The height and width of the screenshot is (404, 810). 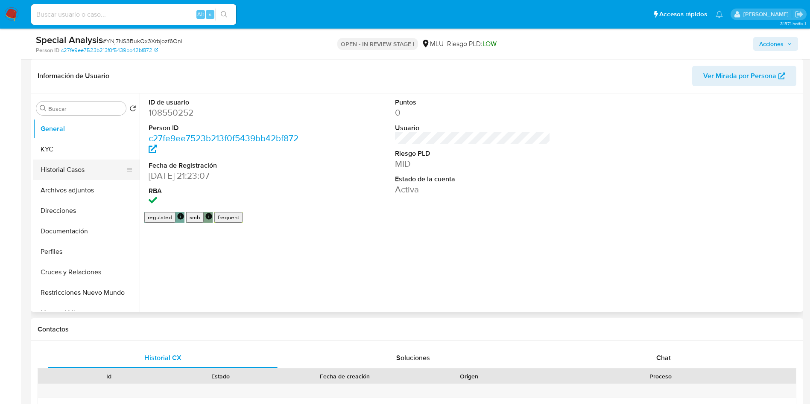 What do you see at coordinates (472, 128) in the screenshot?
I see `dt: Usuario` at bounding box center [472, 128].